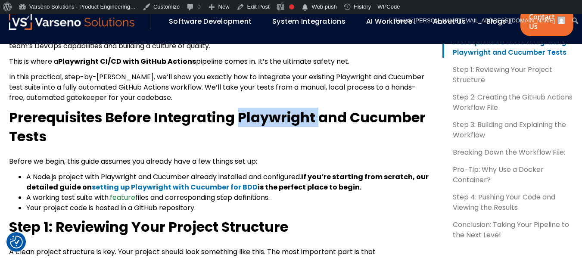 The height and width of the screenshot is (258, 582). What do you see at coordinates (175, 187) in the screenshot?
I see `b: setting up Playwright with Cucumber for BDD` at bounding box center [175, 187].